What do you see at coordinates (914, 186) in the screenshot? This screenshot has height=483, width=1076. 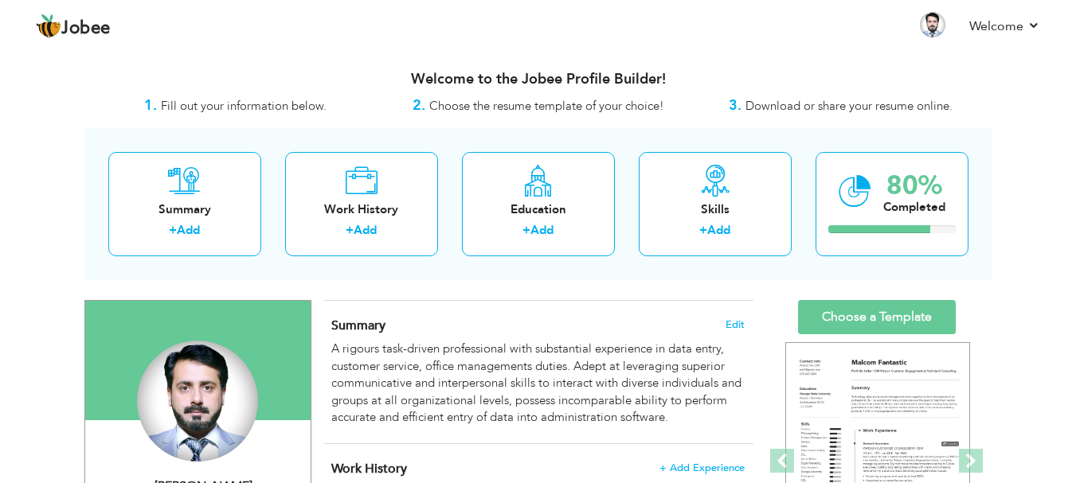 I see `div: 80%` at bounding box center [914, 186].